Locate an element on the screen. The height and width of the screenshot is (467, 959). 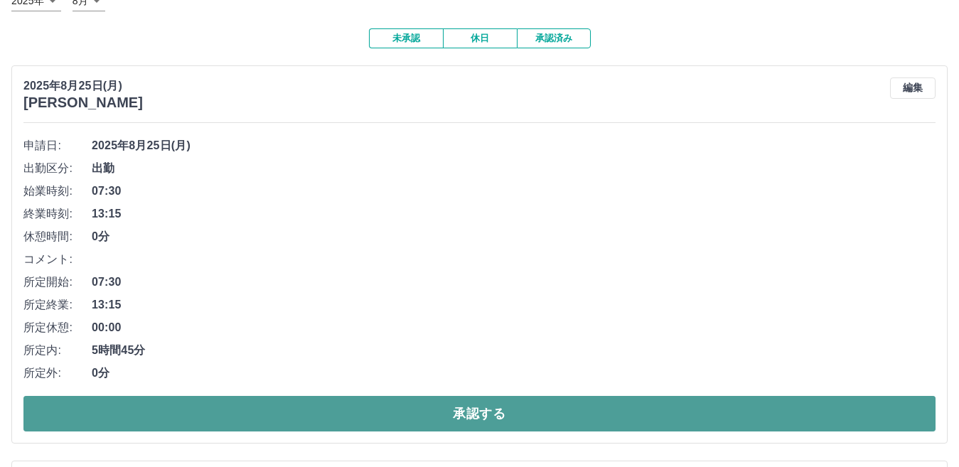
span: コメント: is located at coordinates (58, 260).